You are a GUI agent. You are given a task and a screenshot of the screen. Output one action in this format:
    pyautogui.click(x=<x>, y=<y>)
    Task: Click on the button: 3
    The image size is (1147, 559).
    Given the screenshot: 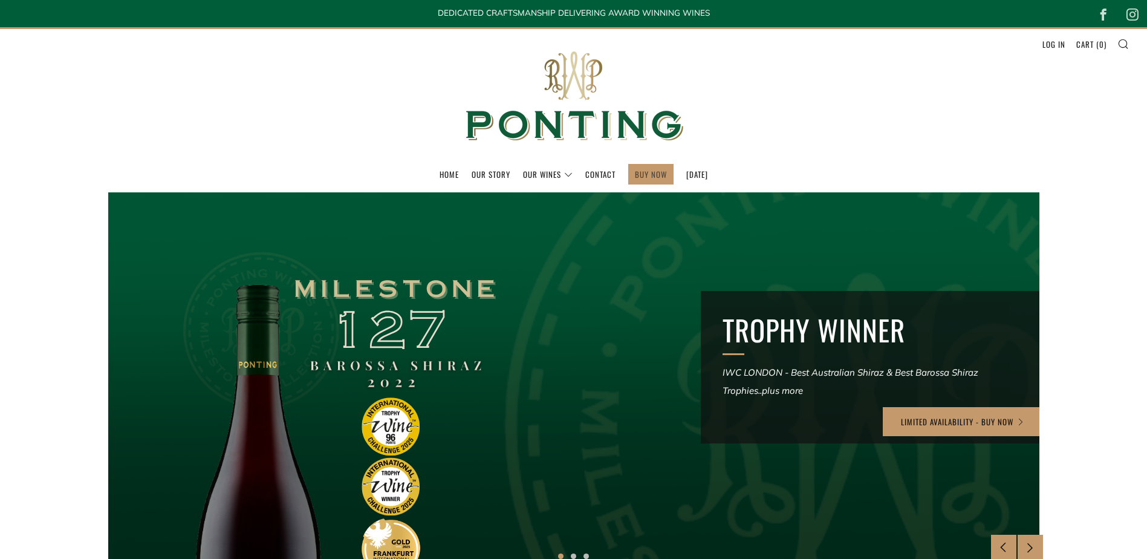 What is the action you would take?
    pyautogui.click(x=586, y=556)
    